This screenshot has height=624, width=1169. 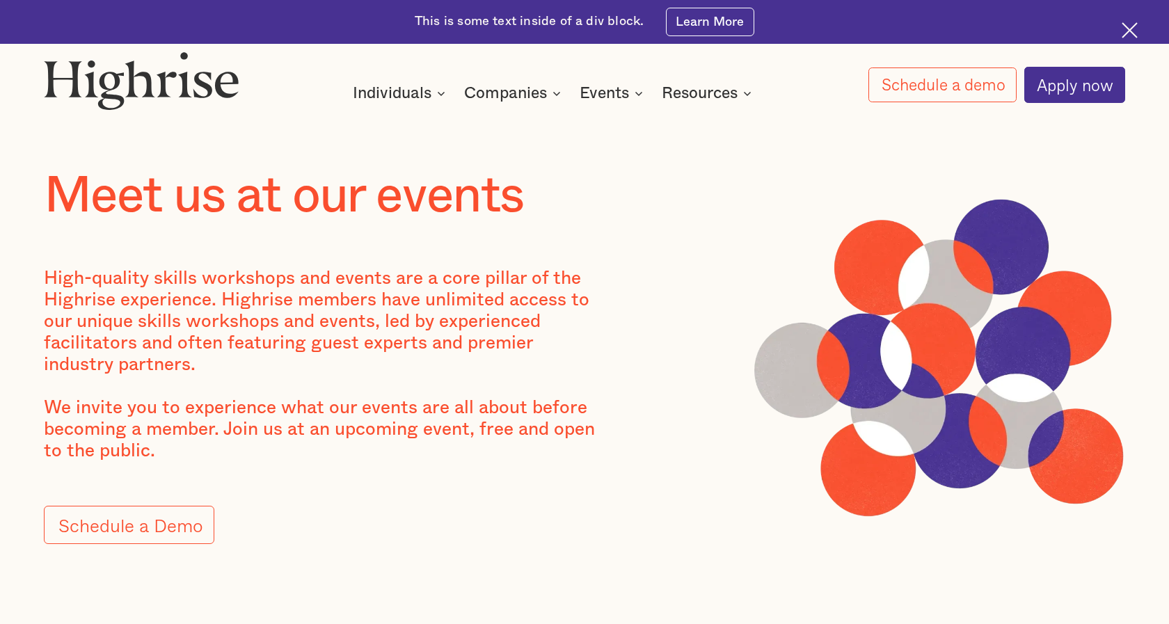 What do you see at coordinates (942, 85) in the screenshot?
I see `a: Schedule a demo` at bounding box center [942, 85].